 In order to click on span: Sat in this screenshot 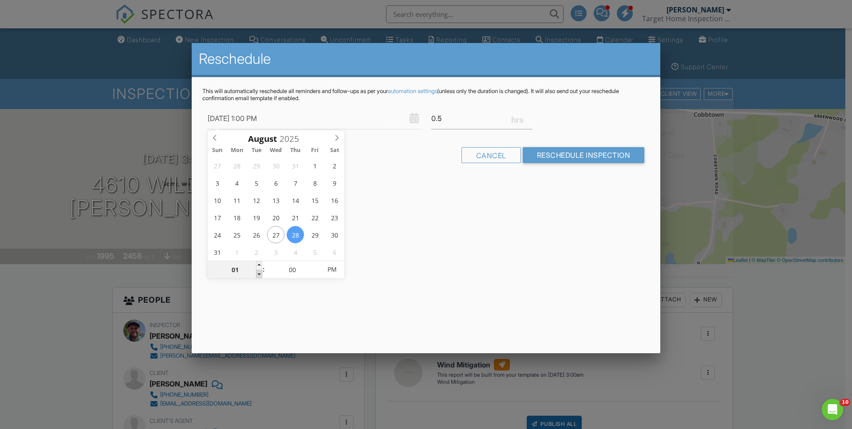, I will do `click(334, 150)`.